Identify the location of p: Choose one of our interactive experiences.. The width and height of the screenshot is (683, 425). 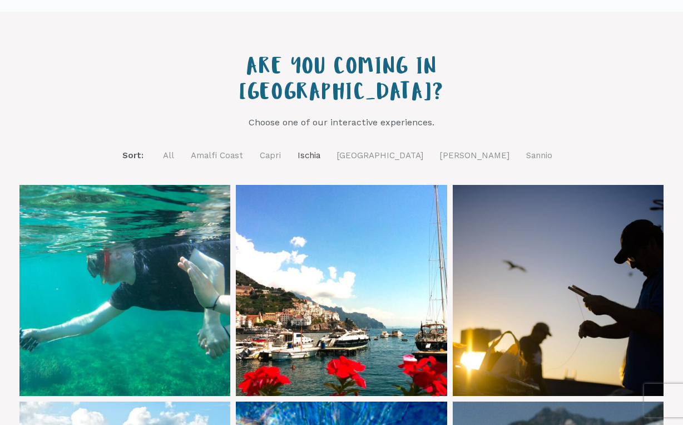
(342, 122).